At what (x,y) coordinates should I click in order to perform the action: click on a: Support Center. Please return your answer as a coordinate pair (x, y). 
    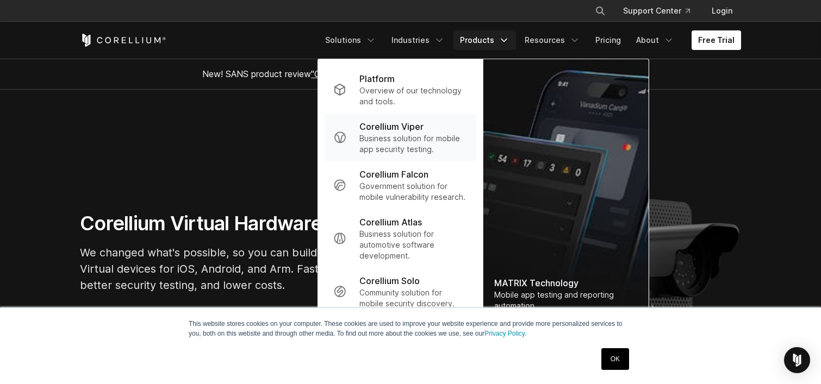
    Looking at the image, I should click on (656, 11).